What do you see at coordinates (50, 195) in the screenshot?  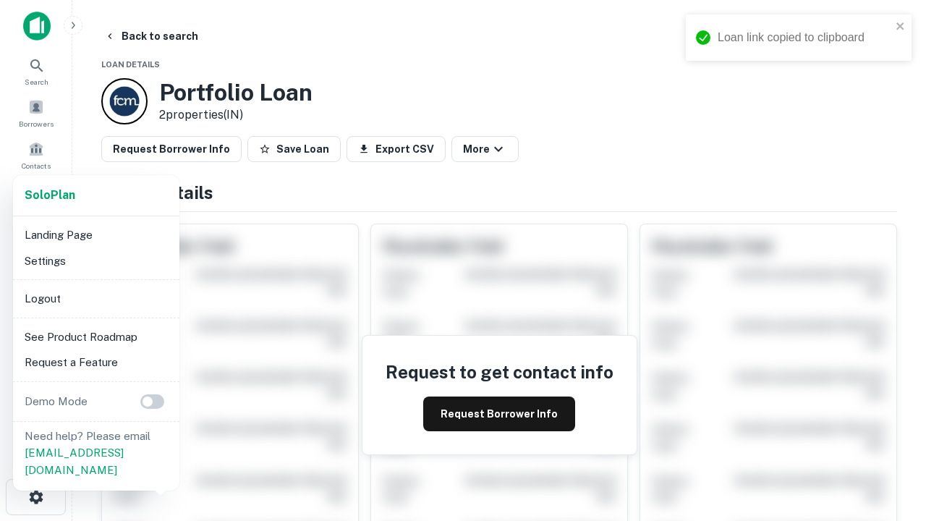 I see `strong: Solo Plan` at bounding box center [50, 195].